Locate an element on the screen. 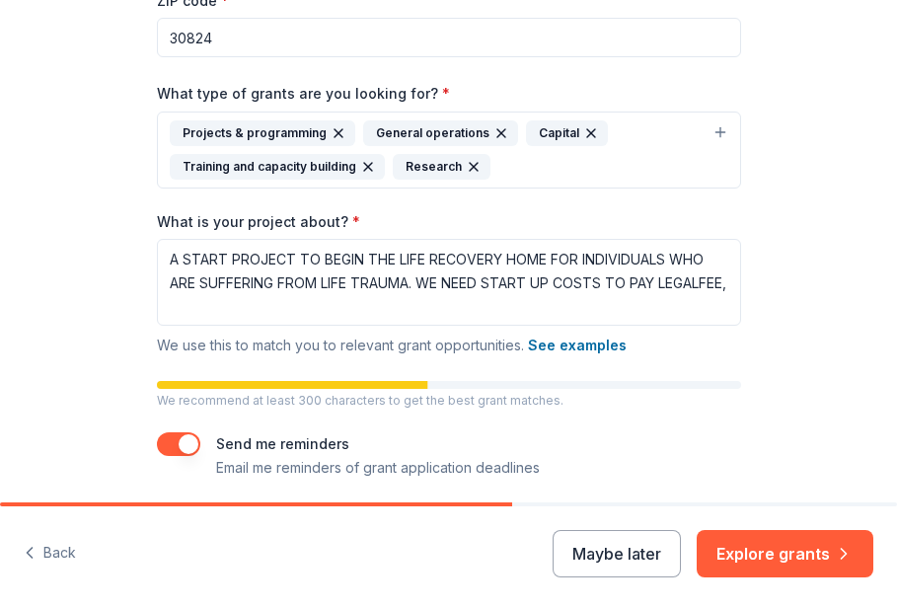 This screenshot has width=897, height=609. button: Projects & programmingGeneral operationsCapitalTraining and capacity buildingResearch is located at coordinates (449, 150).